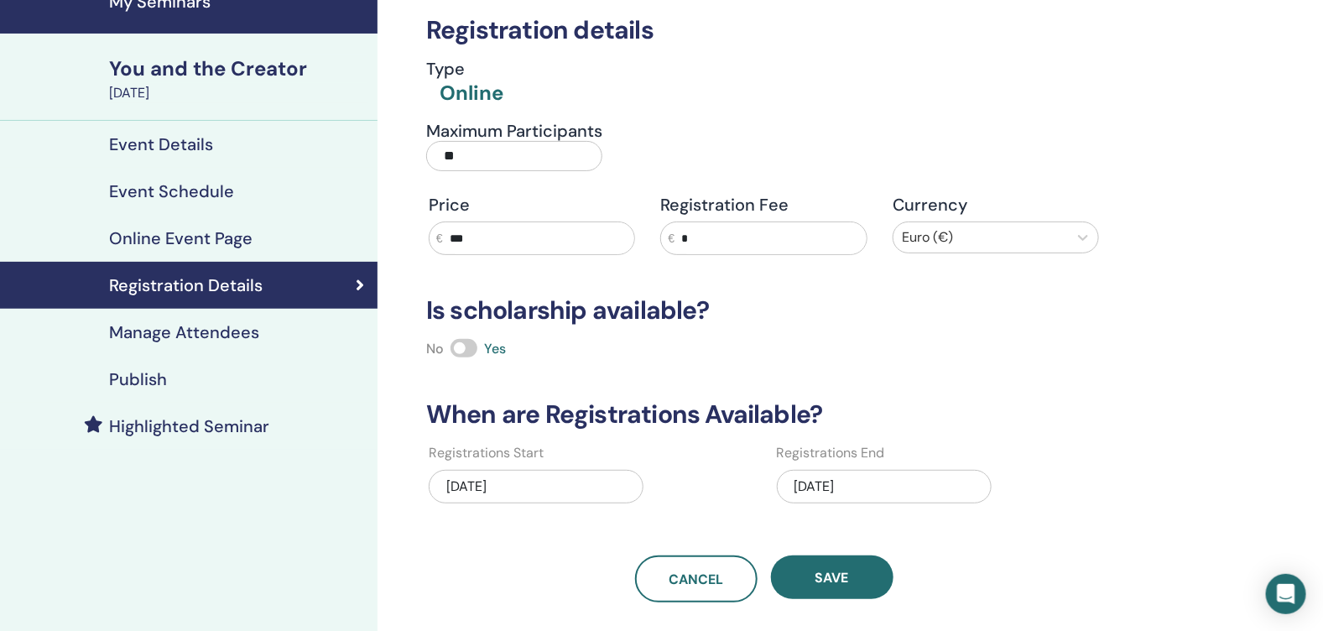 This screenshot has height=631, width=1323. Describe the element at coordinates (472, 93) in the screenshot. I see `div: Online` at that location.